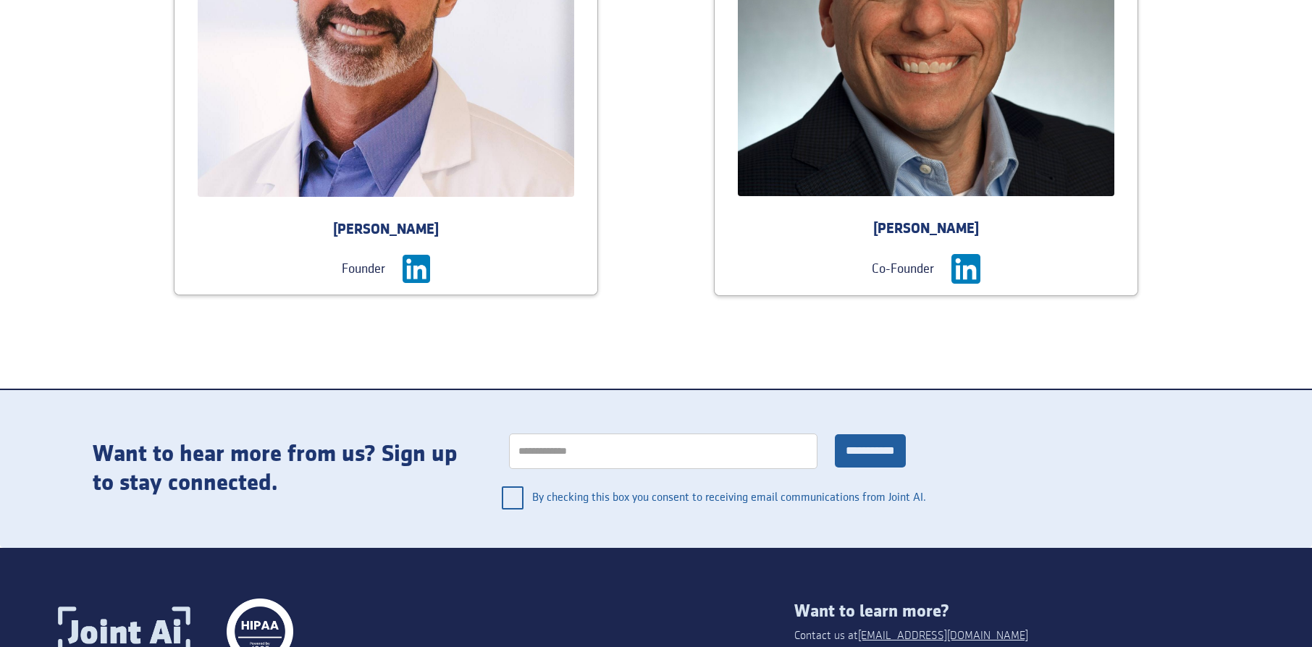 This screenshot has width=1312, height=647. Describe the element at coordinates (730, 498) in the screenshot. I see `span: By checking this box you consent to receiving email communications from Joint AI.` at that location.